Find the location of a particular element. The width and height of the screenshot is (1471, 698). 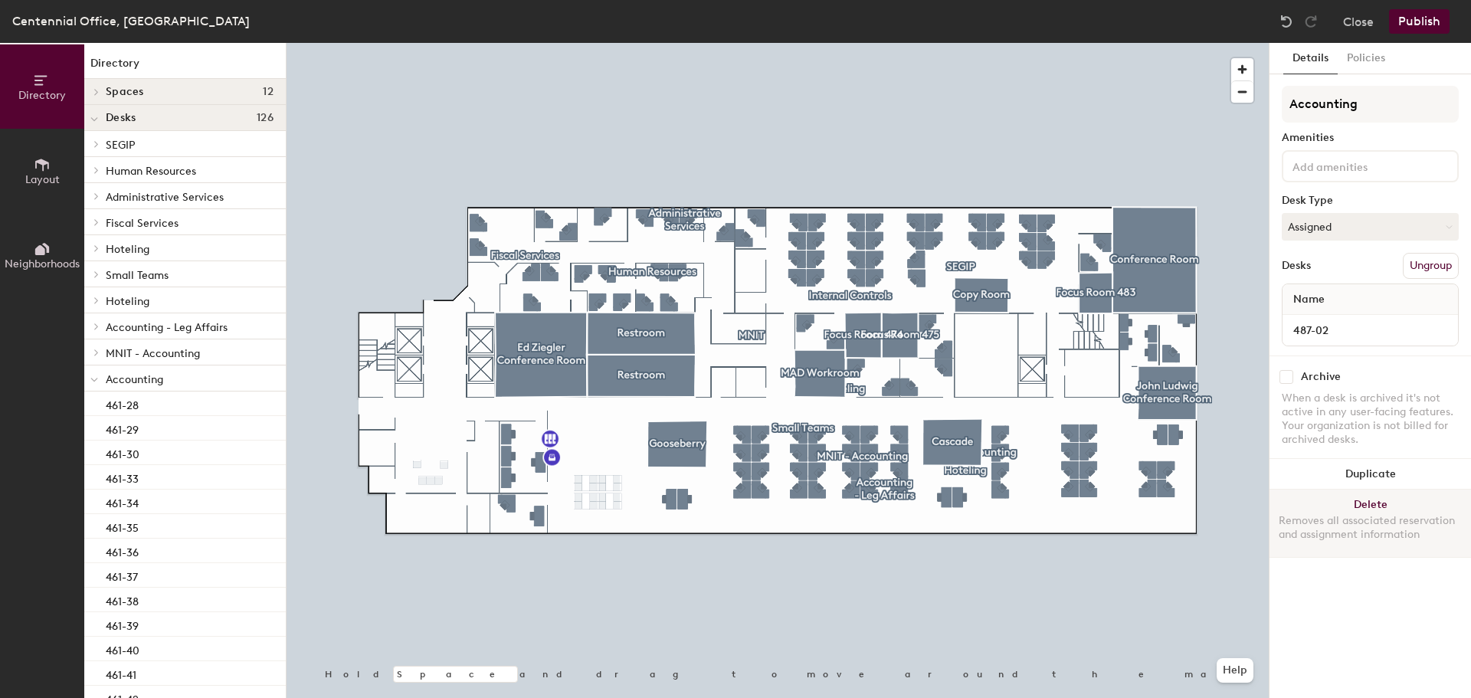

span: Fiscal Services is located at coordinates (142, 223).